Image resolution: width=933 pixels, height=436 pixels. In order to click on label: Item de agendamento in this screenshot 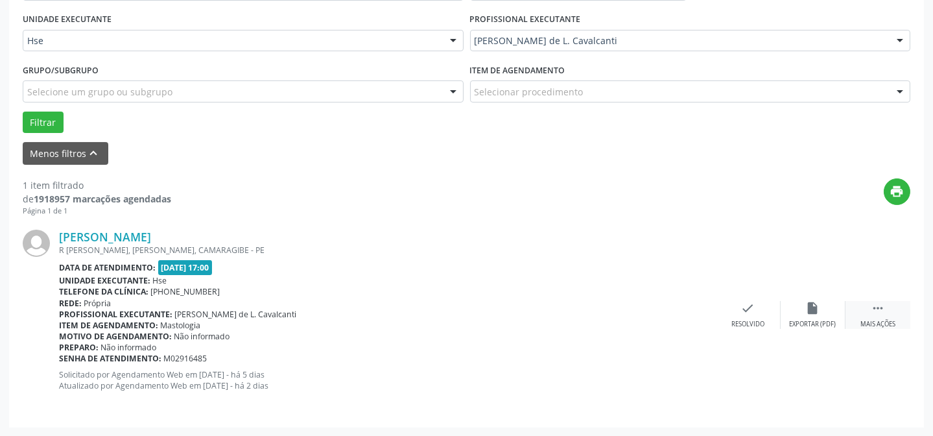, I will do `click(517, 70)`.